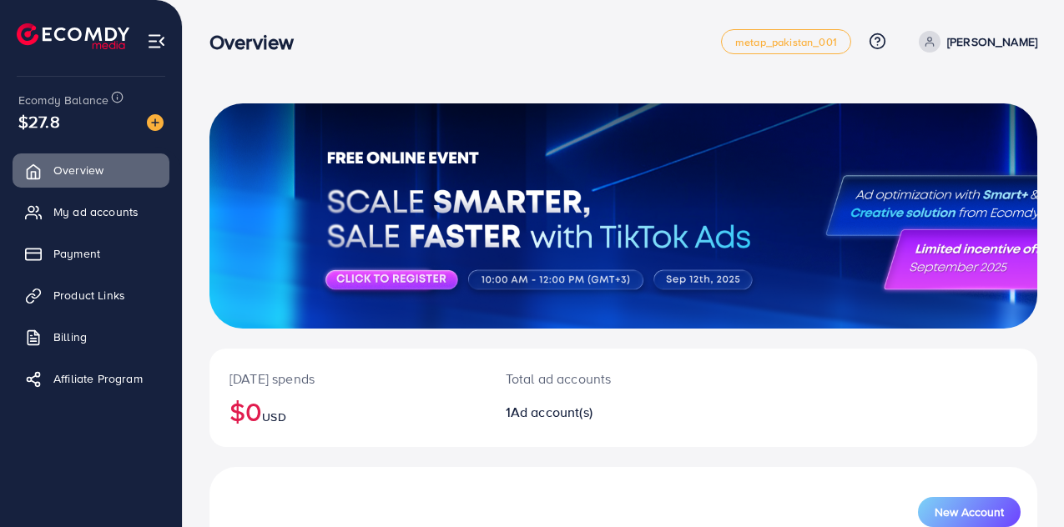 The height and width of the screenshot is (527, 1064). Describe the element at coordinates (274, 417) in the screenshot. I see `span: USD` at that location.